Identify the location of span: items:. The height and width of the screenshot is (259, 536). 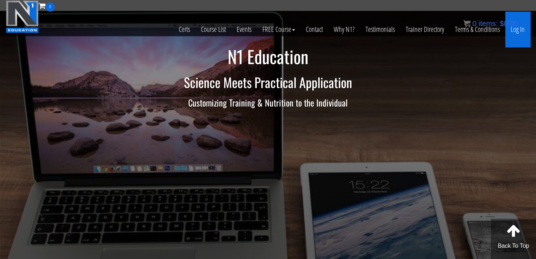
(488, 24).